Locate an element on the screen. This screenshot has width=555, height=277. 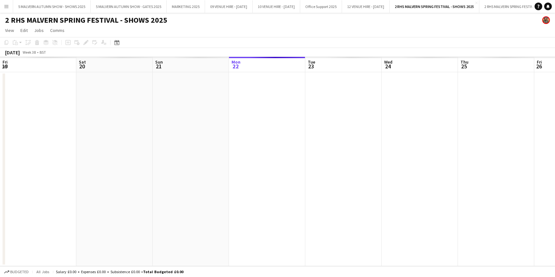
a: View is located at coordinates (10, 30).